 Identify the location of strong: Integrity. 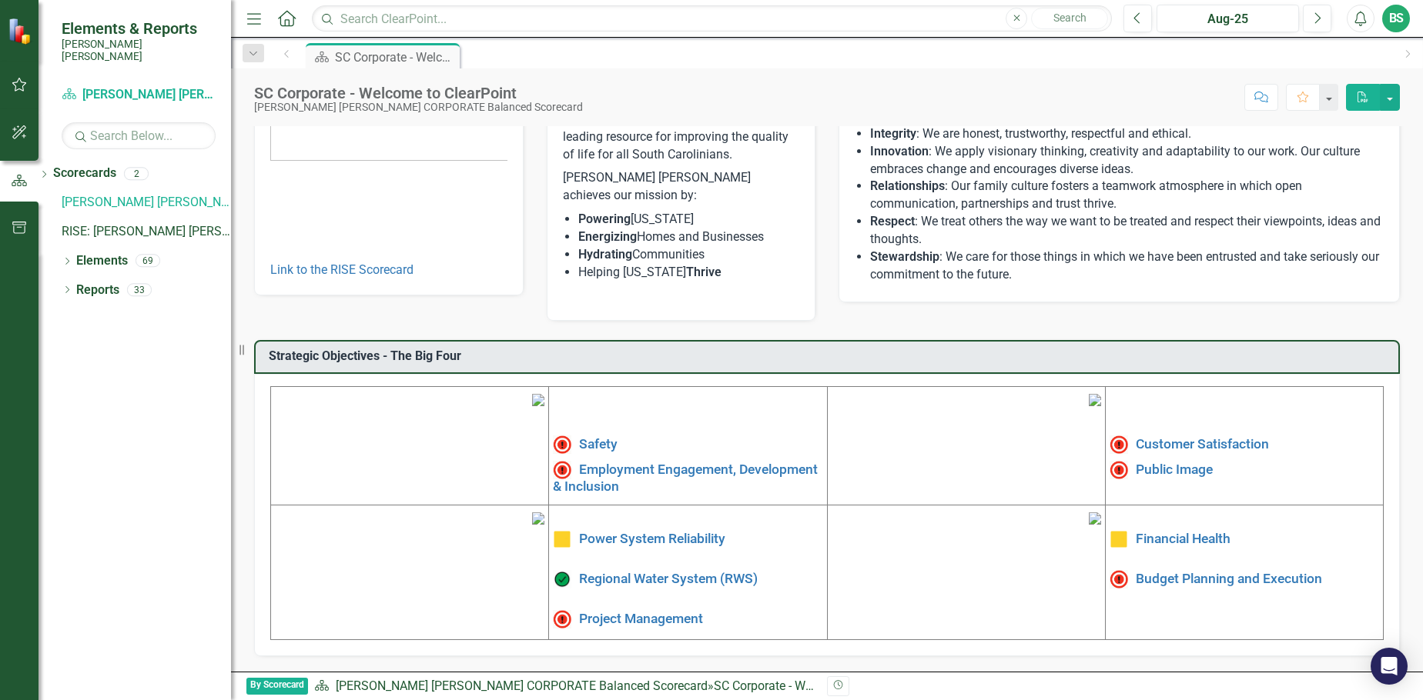
(893, 133).